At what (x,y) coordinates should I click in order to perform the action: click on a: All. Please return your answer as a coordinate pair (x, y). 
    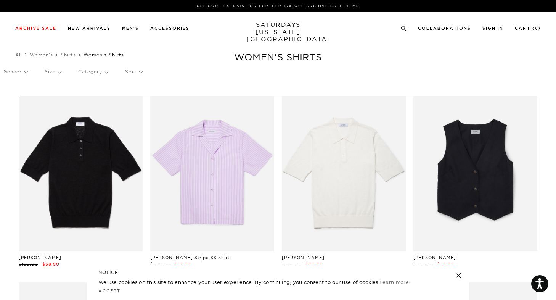
    Looking at the image, I should click on (19, 55).